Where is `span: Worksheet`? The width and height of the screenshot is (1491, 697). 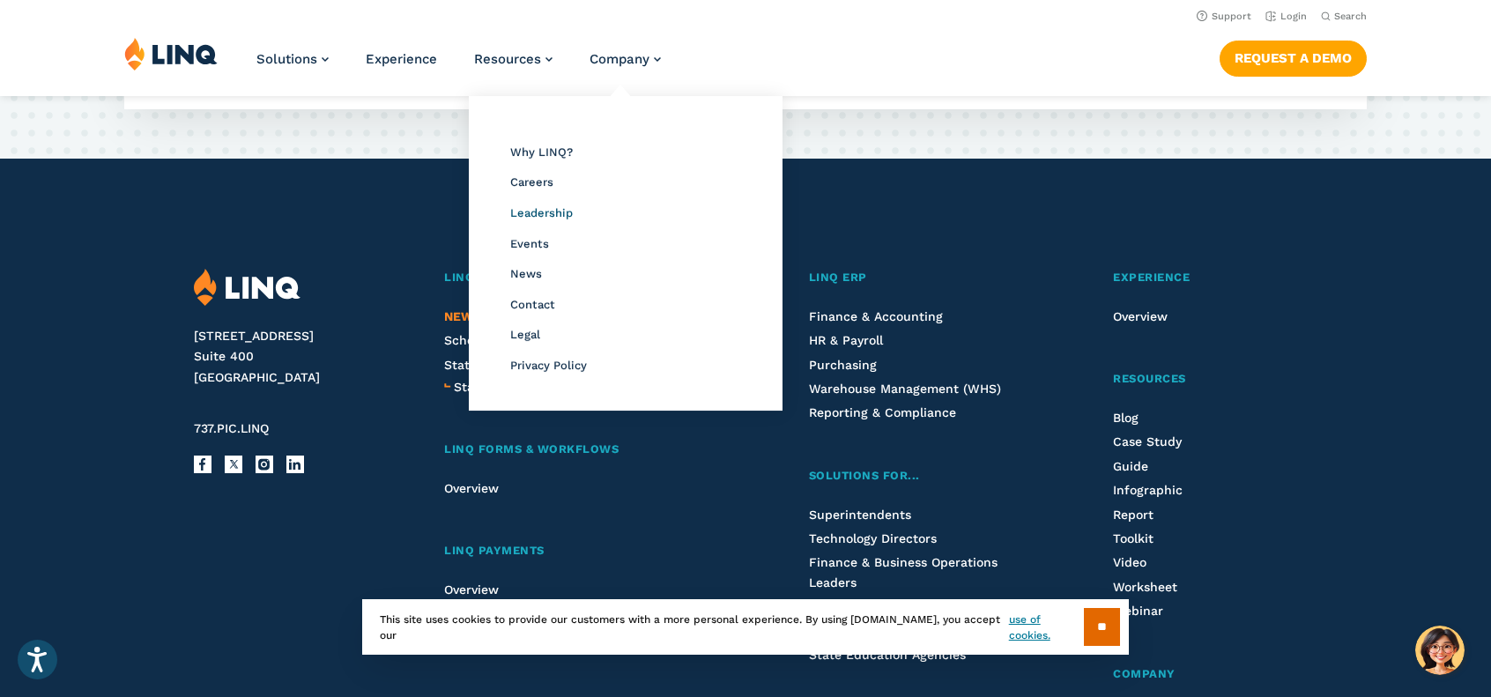
span: Worksheet is located at coordinates (1145, 587).